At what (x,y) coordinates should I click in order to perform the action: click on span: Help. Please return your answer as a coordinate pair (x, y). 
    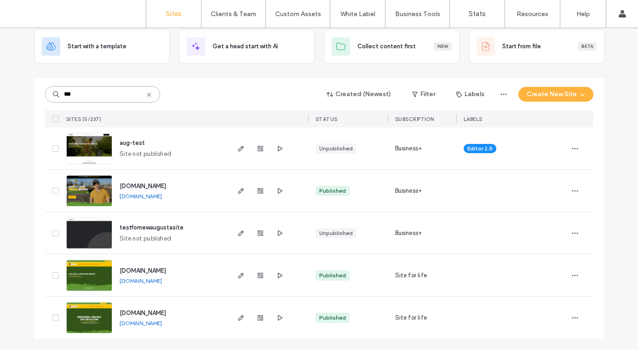
    Looking at the image, I should click on (30, 11).